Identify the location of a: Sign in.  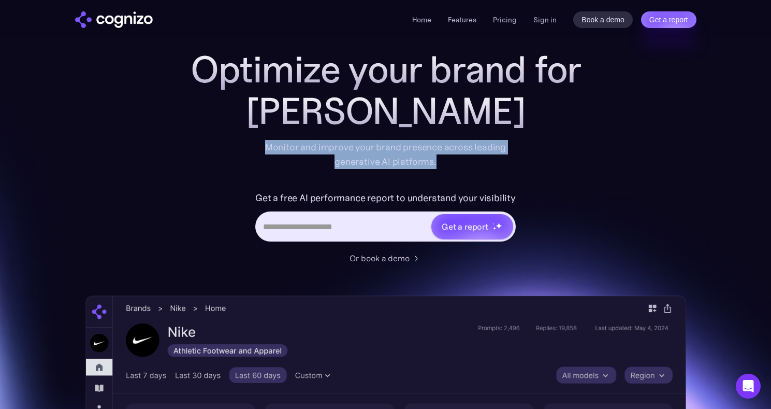
(545, 20).